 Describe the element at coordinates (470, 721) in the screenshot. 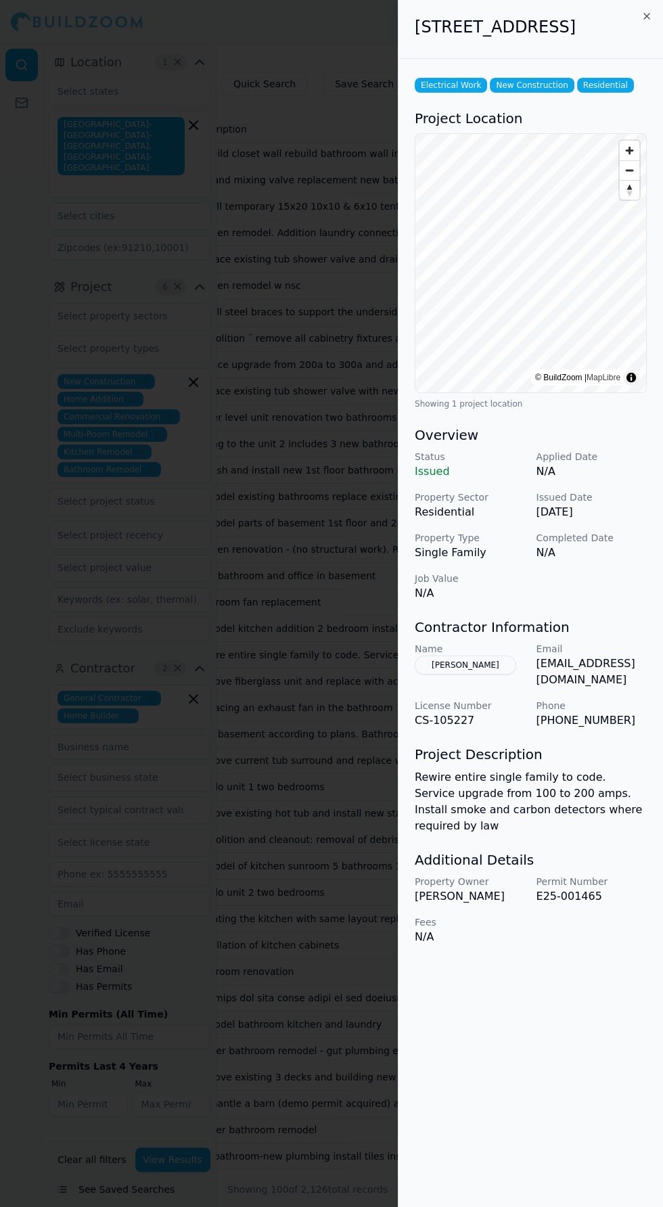

I see `p: CS-105227` at that location.